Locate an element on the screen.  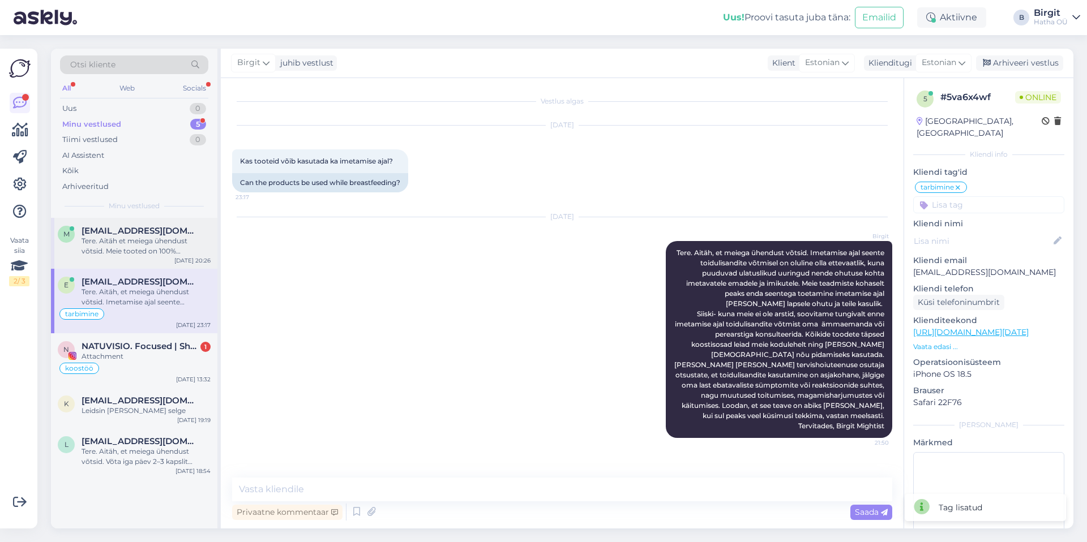
div: Vestlus algas is located at coordinates (562, 101).